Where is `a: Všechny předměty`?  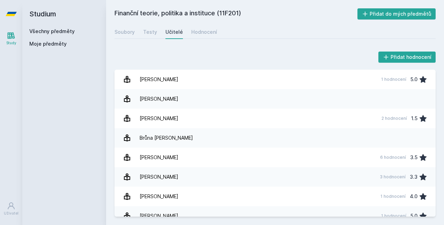 a: Všechny předměty is located at coordinates (52, 31).